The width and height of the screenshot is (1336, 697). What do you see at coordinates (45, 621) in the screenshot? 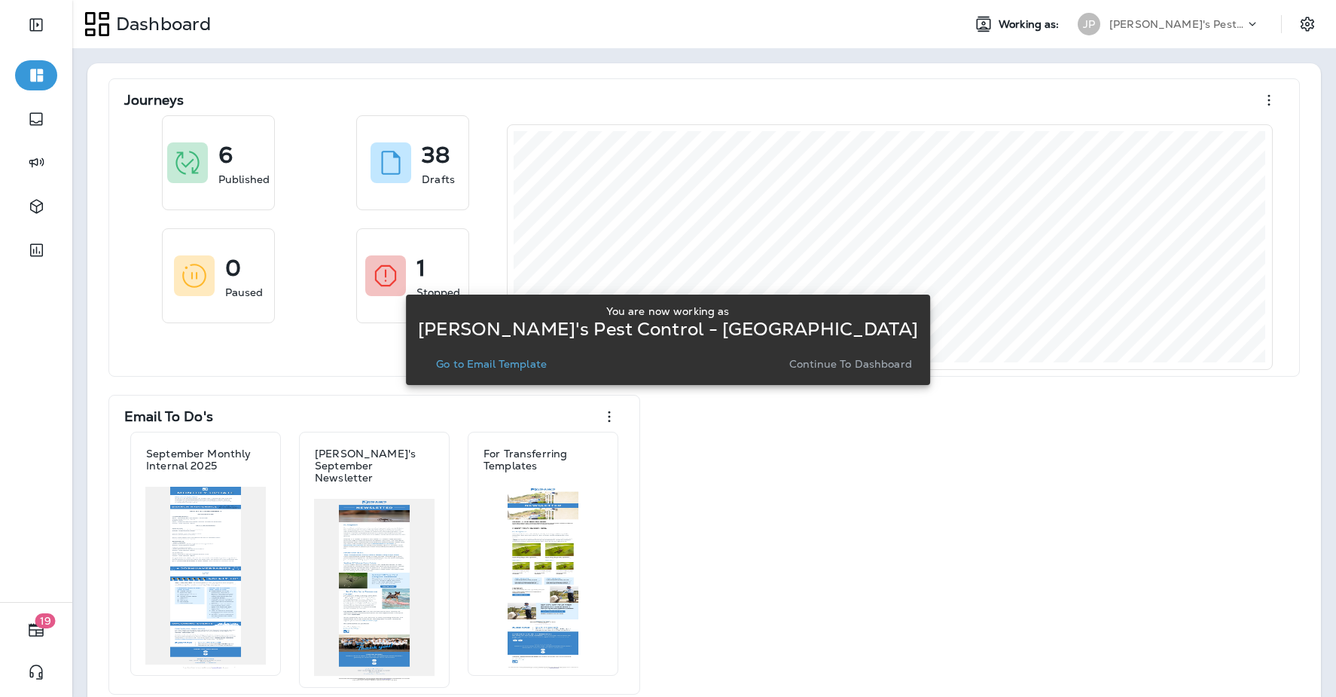
I see `span: 19` at bounding box center [45, 621].